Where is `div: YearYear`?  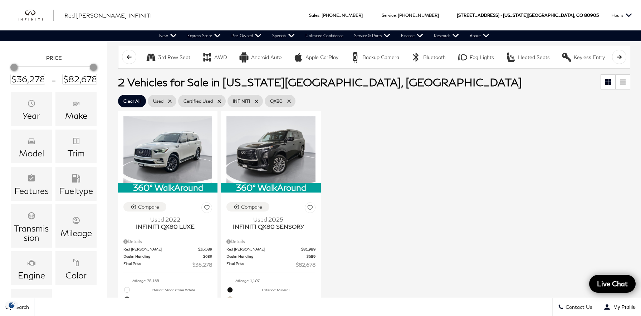
div: YearYear is located at coordinates (31, 109).